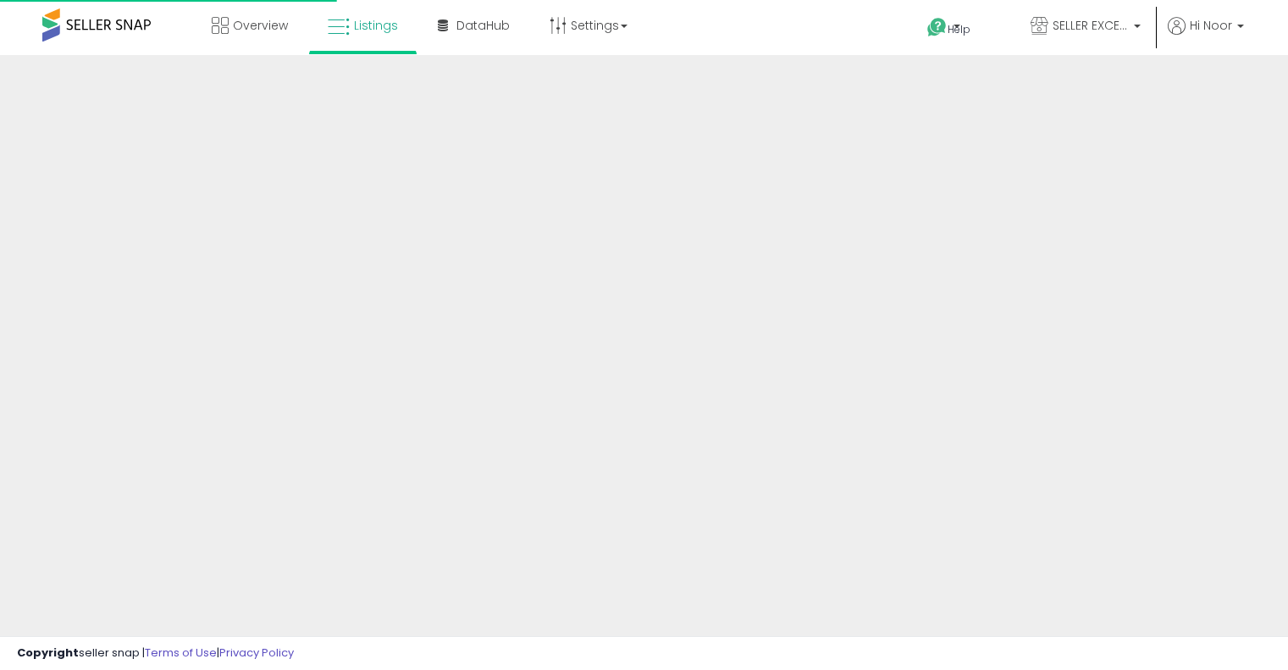 The height and width of the screenshot is (670, 1288). Describe the element at coordinates (47, 652) in the screenshot. I see `strong: Copyright` at that location.